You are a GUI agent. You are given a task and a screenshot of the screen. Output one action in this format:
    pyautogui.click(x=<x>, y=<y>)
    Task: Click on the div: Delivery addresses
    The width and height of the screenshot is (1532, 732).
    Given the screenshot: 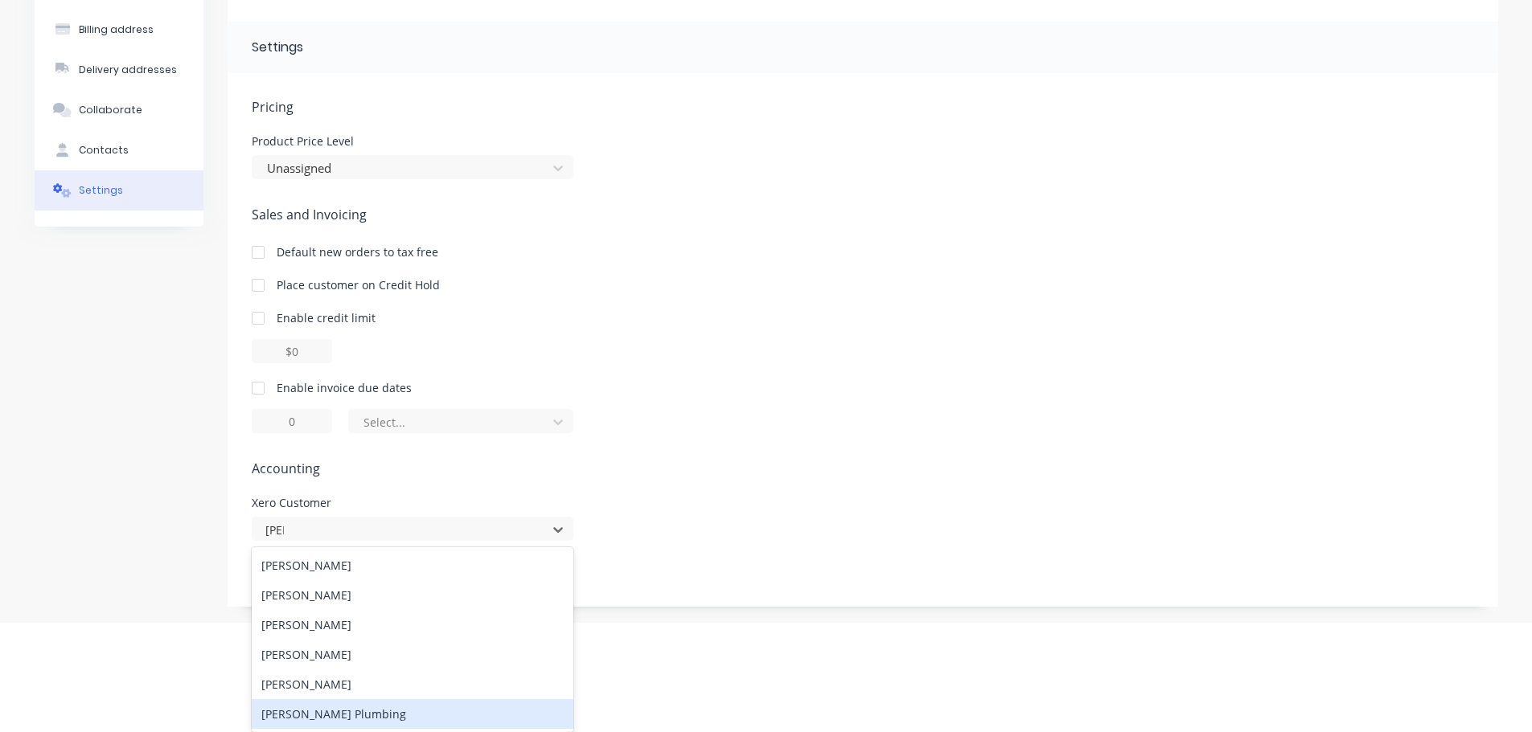 What is the action you would take?
    pyautogui.click(x=128, y=70)
    